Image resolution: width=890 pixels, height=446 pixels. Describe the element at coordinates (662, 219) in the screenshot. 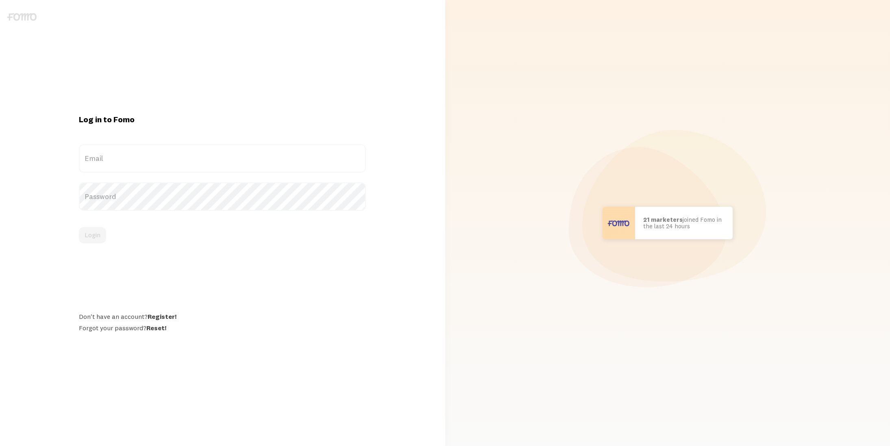

I see `b: 21 marketers` at that location.